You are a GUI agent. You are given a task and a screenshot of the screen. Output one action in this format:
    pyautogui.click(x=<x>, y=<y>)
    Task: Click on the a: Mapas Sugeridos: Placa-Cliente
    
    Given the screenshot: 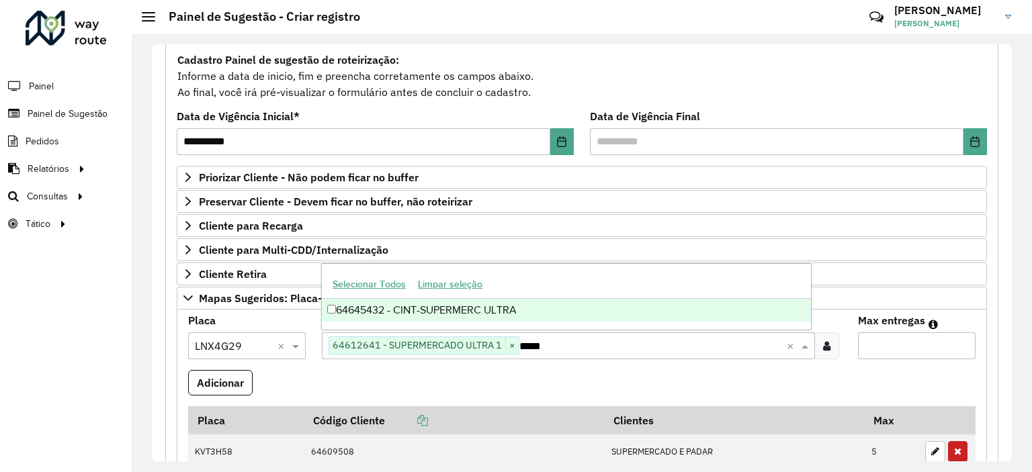 What is the action you would take?
    pyautogui.click(x=582, y=298)
    